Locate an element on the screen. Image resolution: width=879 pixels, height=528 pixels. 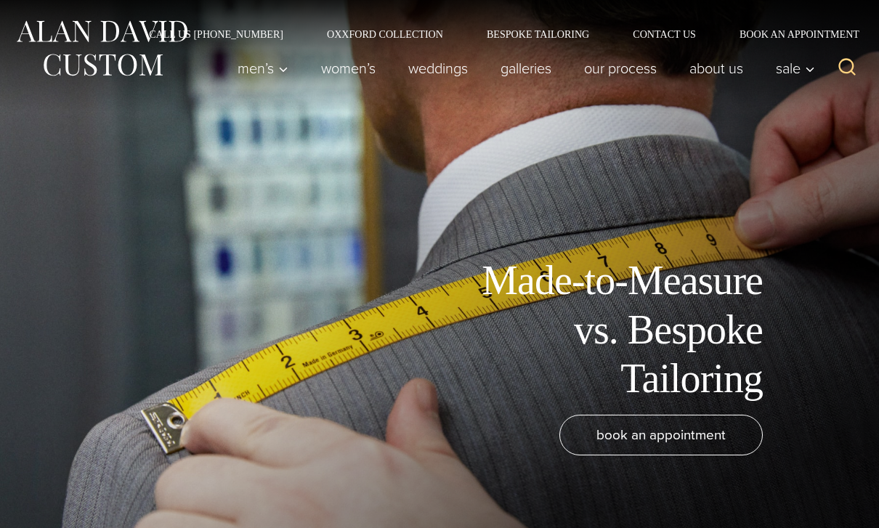
a: Women’s is located at coordinates (349, 68).